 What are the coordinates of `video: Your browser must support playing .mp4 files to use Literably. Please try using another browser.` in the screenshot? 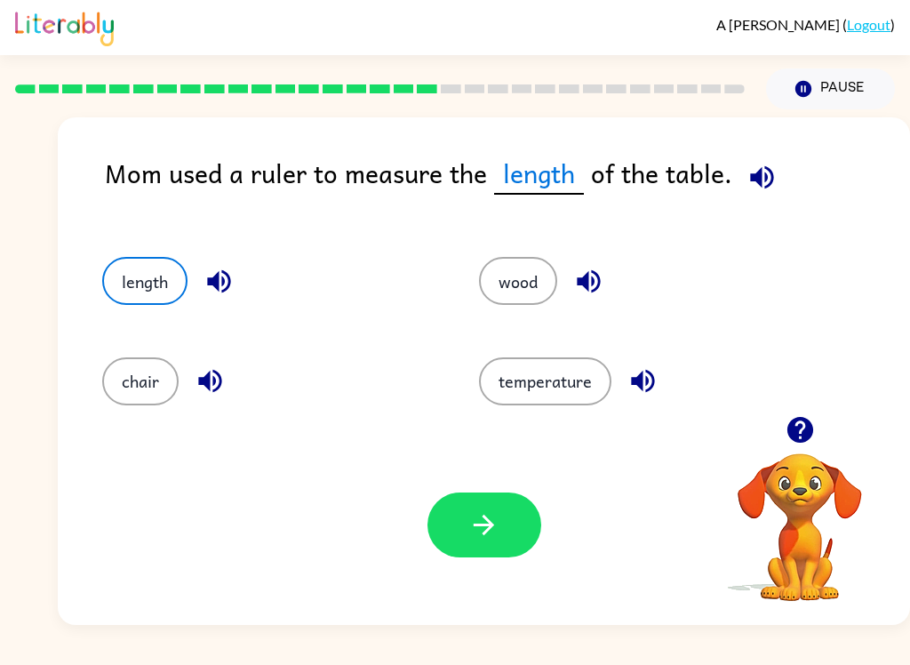 It's located at (800, 514).